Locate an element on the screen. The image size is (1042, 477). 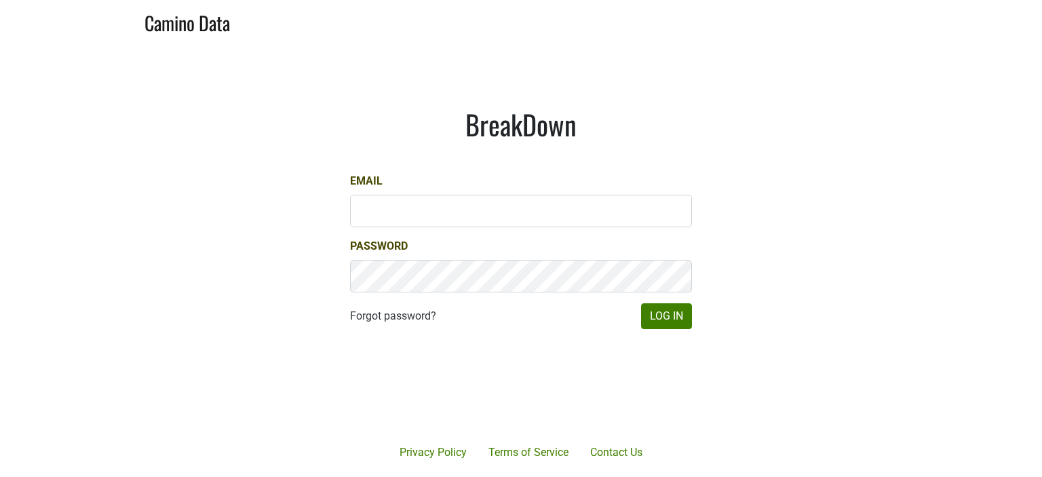
a: Forgot password? is located at coordinates (393, 316).